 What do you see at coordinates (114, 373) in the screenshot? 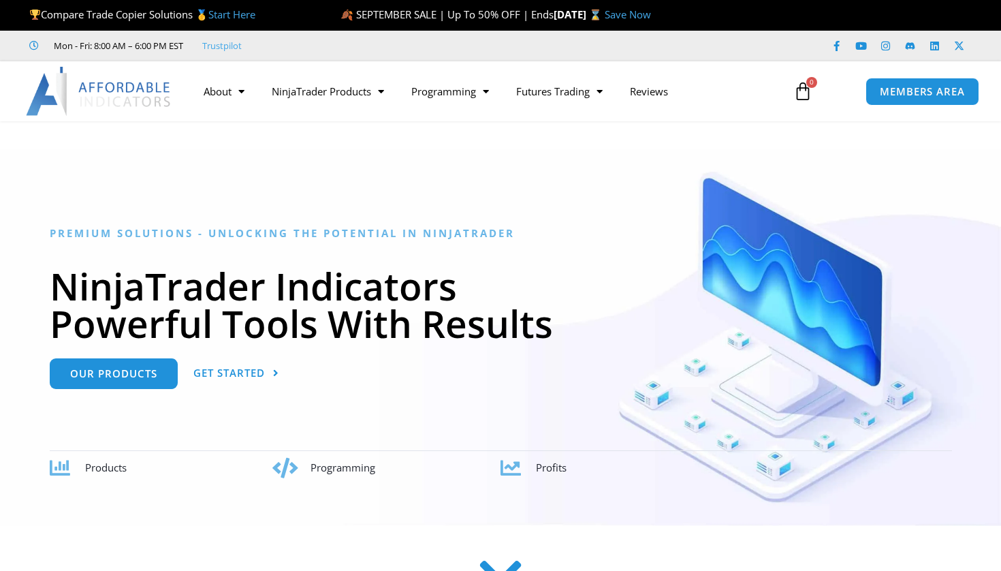
I see `span: Our Products` at bounding box center [114, 373].